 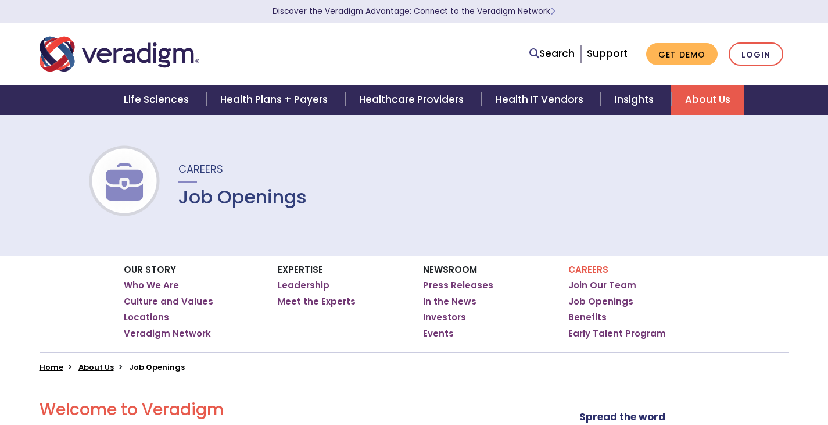 What do you see at coordinates (413, 99) in the screenshot?
I see `a: Healthcare Providers` at bounding box center [413, 99].